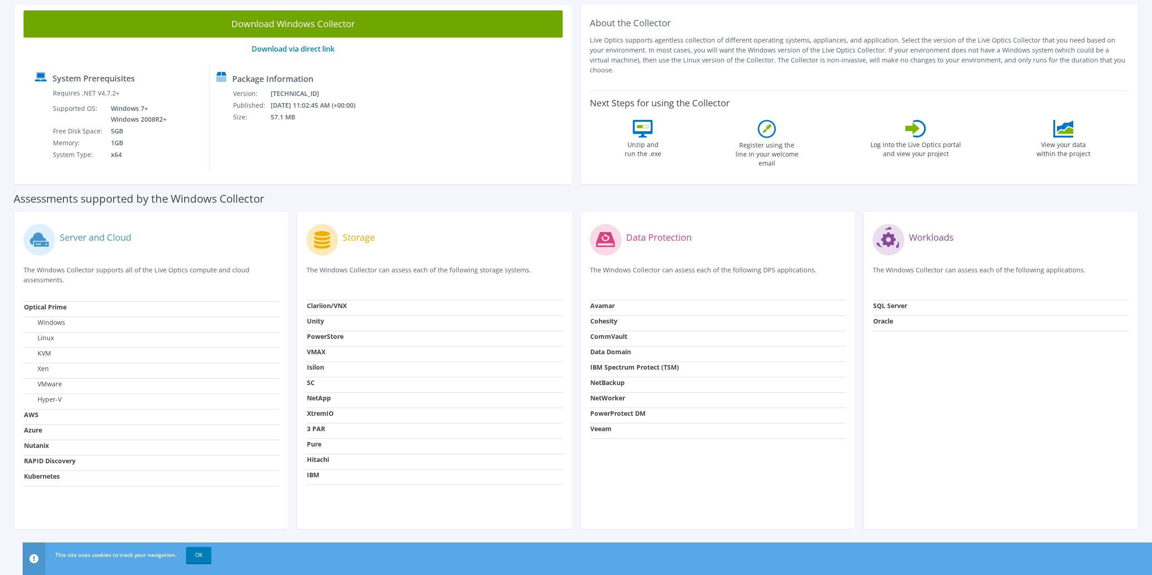  Describe the element at coordinates (315, 367) in the screenshot. I see `strong: Isilon` at that location.